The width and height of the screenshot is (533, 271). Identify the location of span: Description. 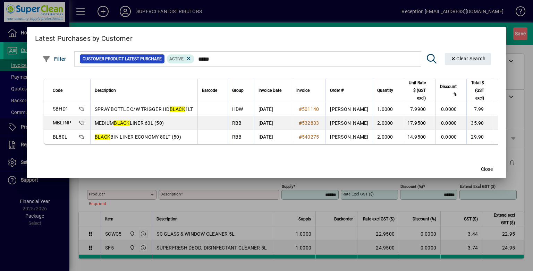
(105, 91).